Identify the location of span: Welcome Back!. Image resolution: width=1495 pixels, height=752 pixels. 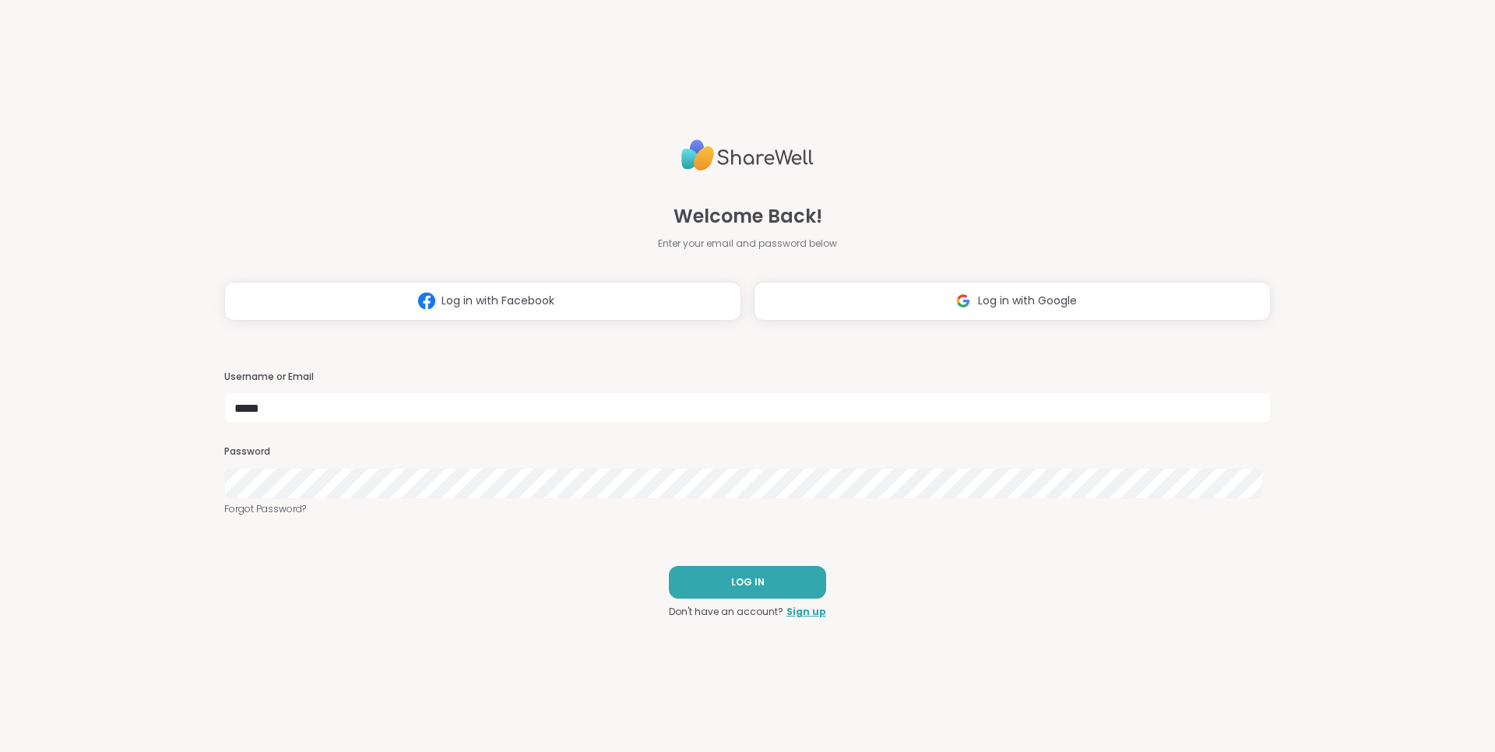
(747, 216).